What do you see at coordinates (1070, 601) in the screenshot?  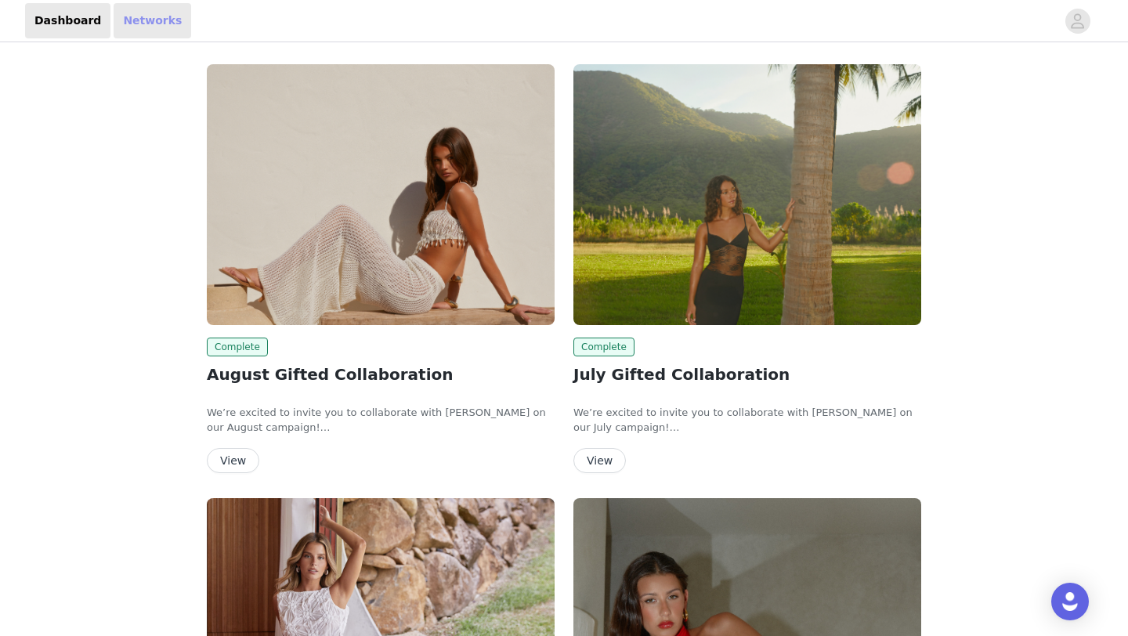 I see `div: Open Intercom Messenger` at bounding box center [1070, 601].